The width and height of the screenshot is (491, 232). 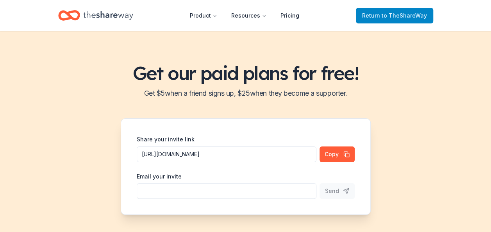 What do you see at coordinates (245, 93) in the screenshot?
I see `h2: Get $ 5 when a friend signs up, $ 25 when they become a supporter.` at bounding box center [245, 93].